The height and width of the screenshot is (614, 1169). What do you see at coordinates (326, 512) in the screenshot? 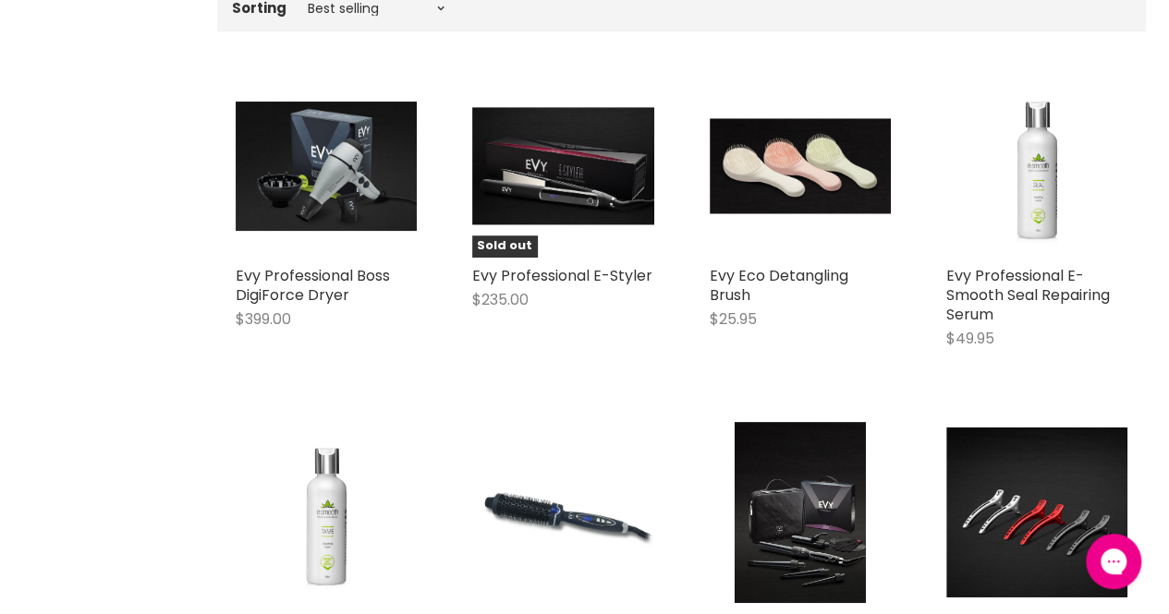
I see `a: Evy Professional E-Smooth Tame Smoothing Cream` at bounding box center [326, 512].